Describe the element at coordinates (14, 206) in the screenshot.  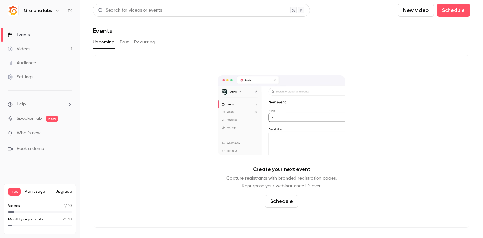
I see `p: Videos` at that location.